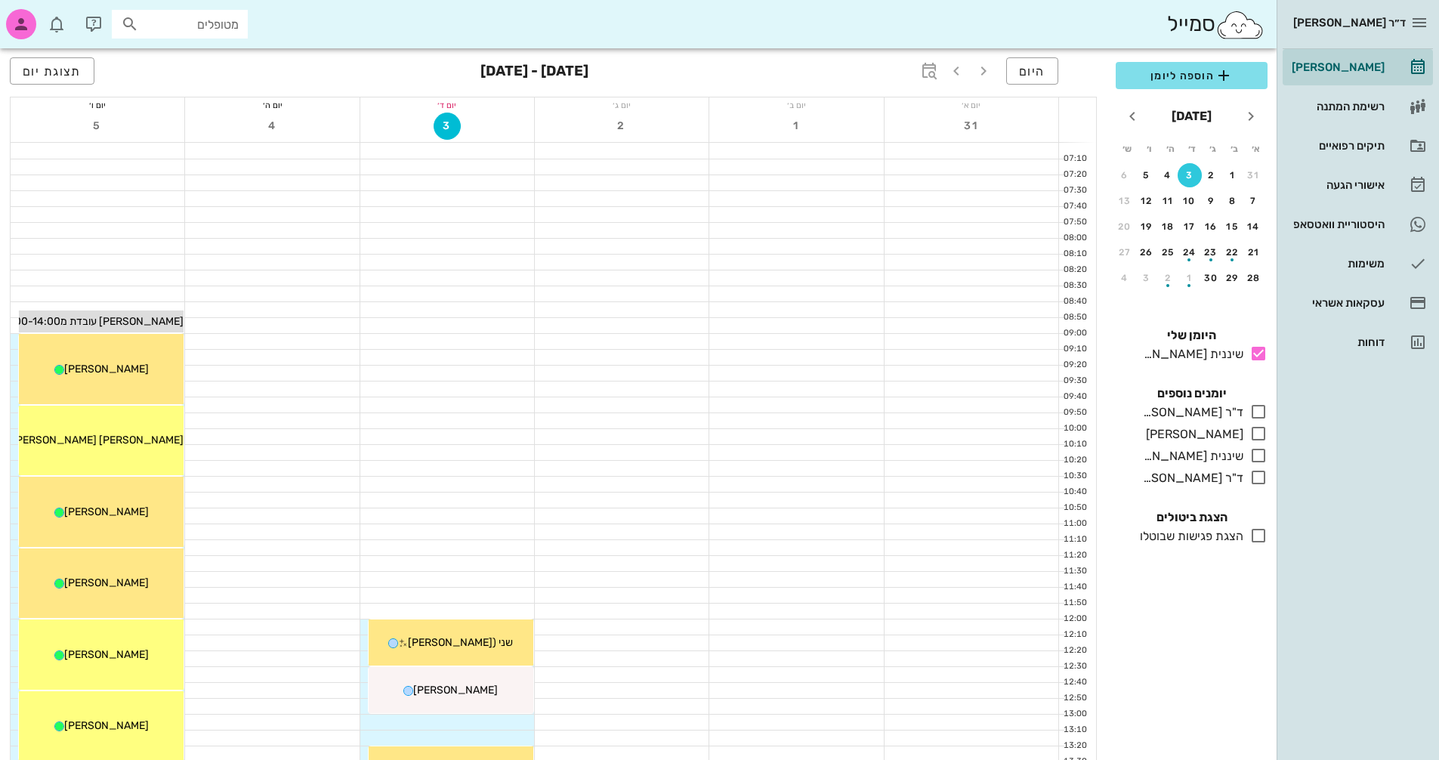 The width and height of the screenshot is (1439, 760). I want to click on div: יום ג׳, so click(622, 105).